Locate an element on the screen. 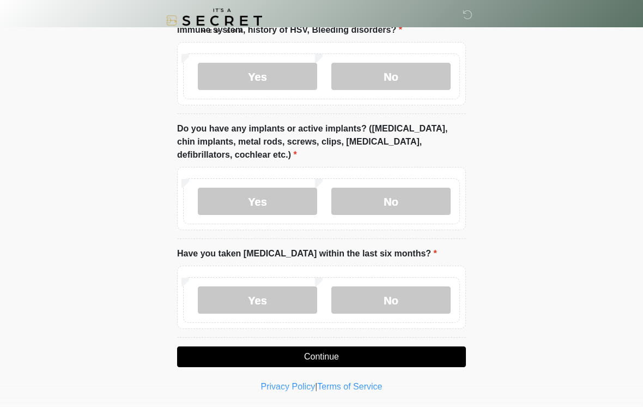 This screenshot has height=407, width=643. img: It's A Secret Med Spa Logo is located at coordinates (214, 20).